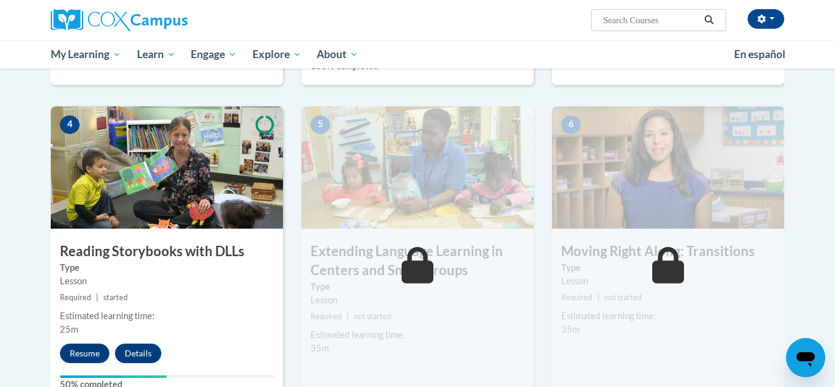 The width and height of the screenshot is (835, 387). What do you see at coordinates (69, 329) in the screenshot?
I see `span: 25m` at bounding box center [69, 329].